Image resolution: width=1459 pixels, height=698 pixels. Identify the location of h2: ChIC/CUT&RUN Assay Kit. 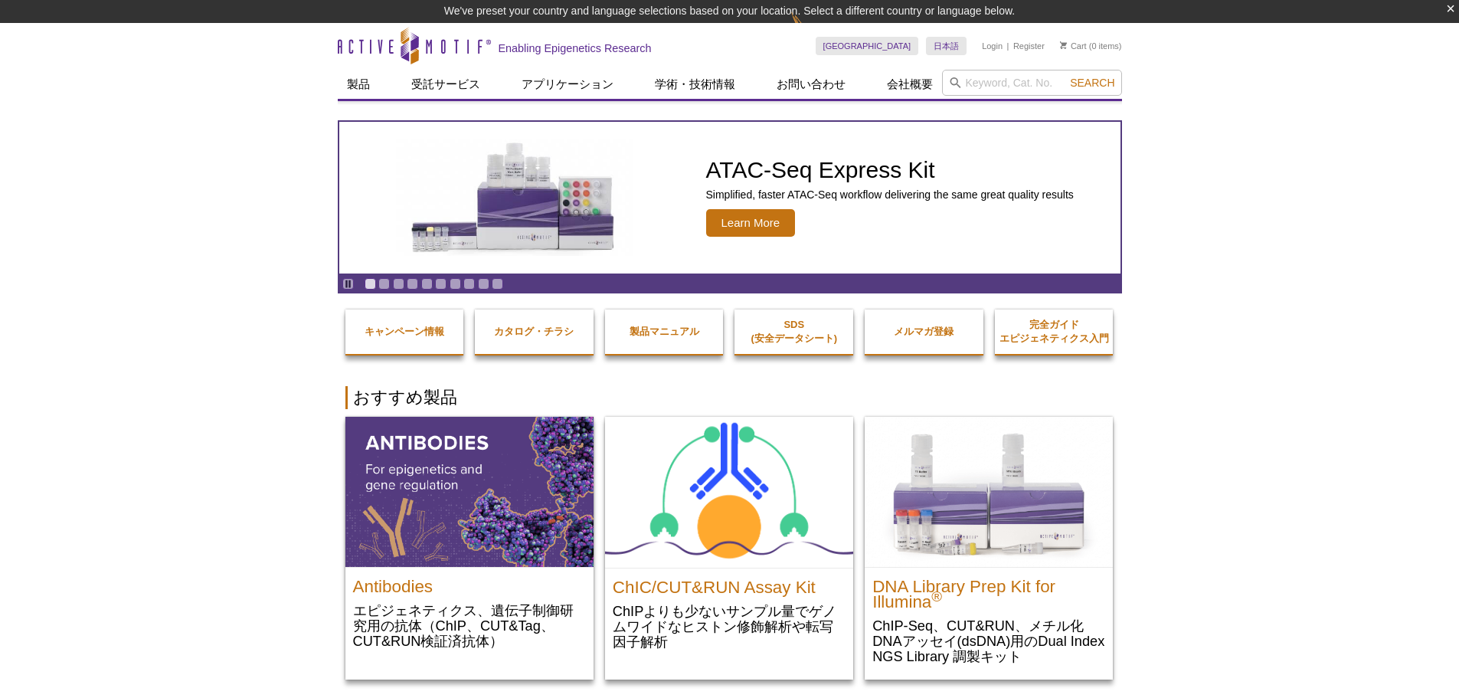
(729, 584).